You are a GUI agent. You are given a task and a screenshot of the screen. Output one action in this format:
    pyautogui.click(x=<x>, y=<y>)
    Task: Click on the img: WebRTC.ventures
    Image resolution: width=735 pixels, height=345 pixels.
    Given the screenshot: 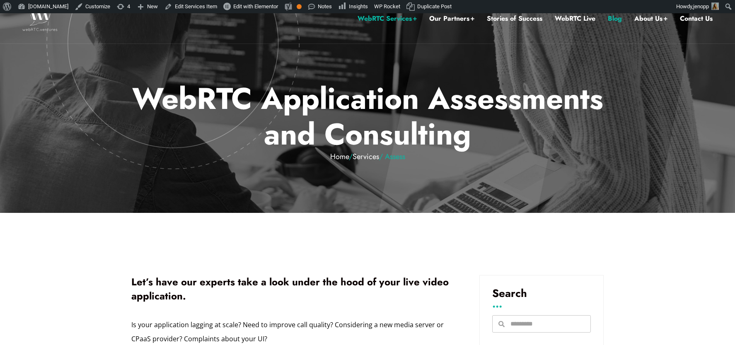 What is the action you would take?
    pyautogui.click(x=40, y=19)
    